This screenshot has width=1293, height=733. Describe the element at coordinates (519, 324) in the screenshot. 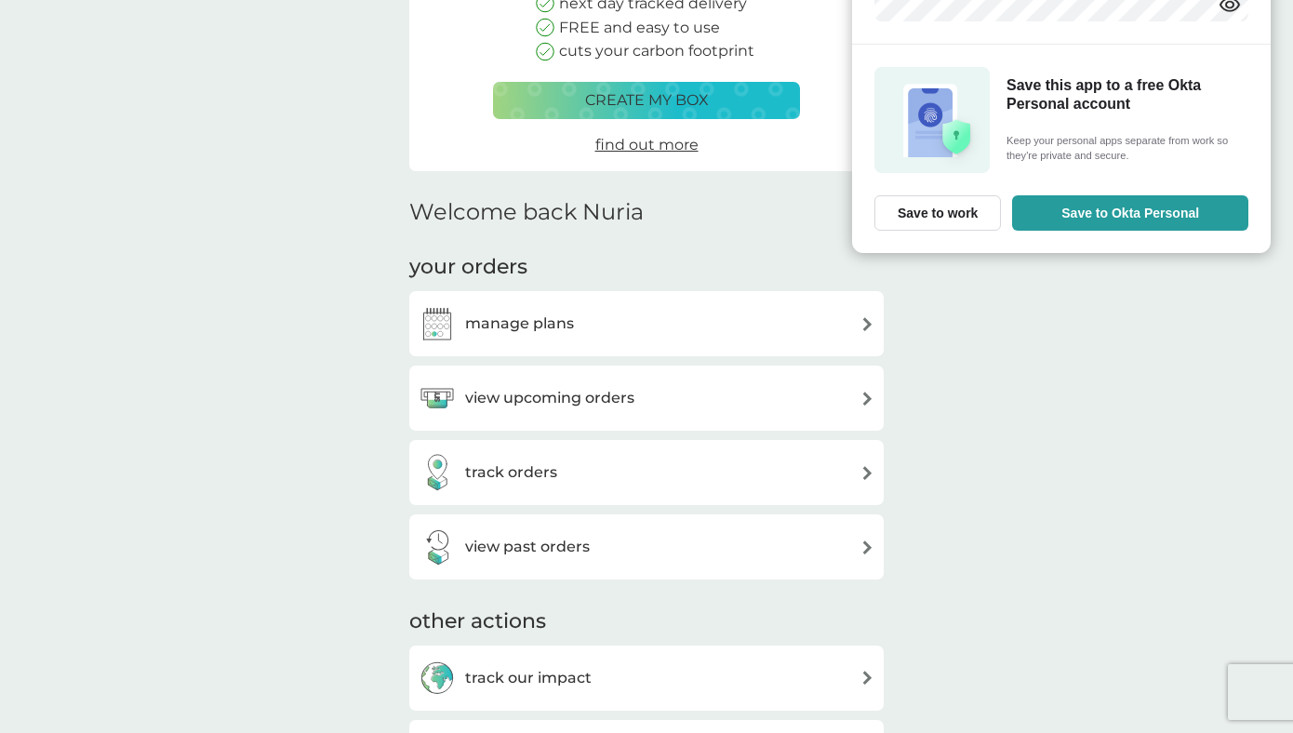

I see `h3: manage plans` at that location.